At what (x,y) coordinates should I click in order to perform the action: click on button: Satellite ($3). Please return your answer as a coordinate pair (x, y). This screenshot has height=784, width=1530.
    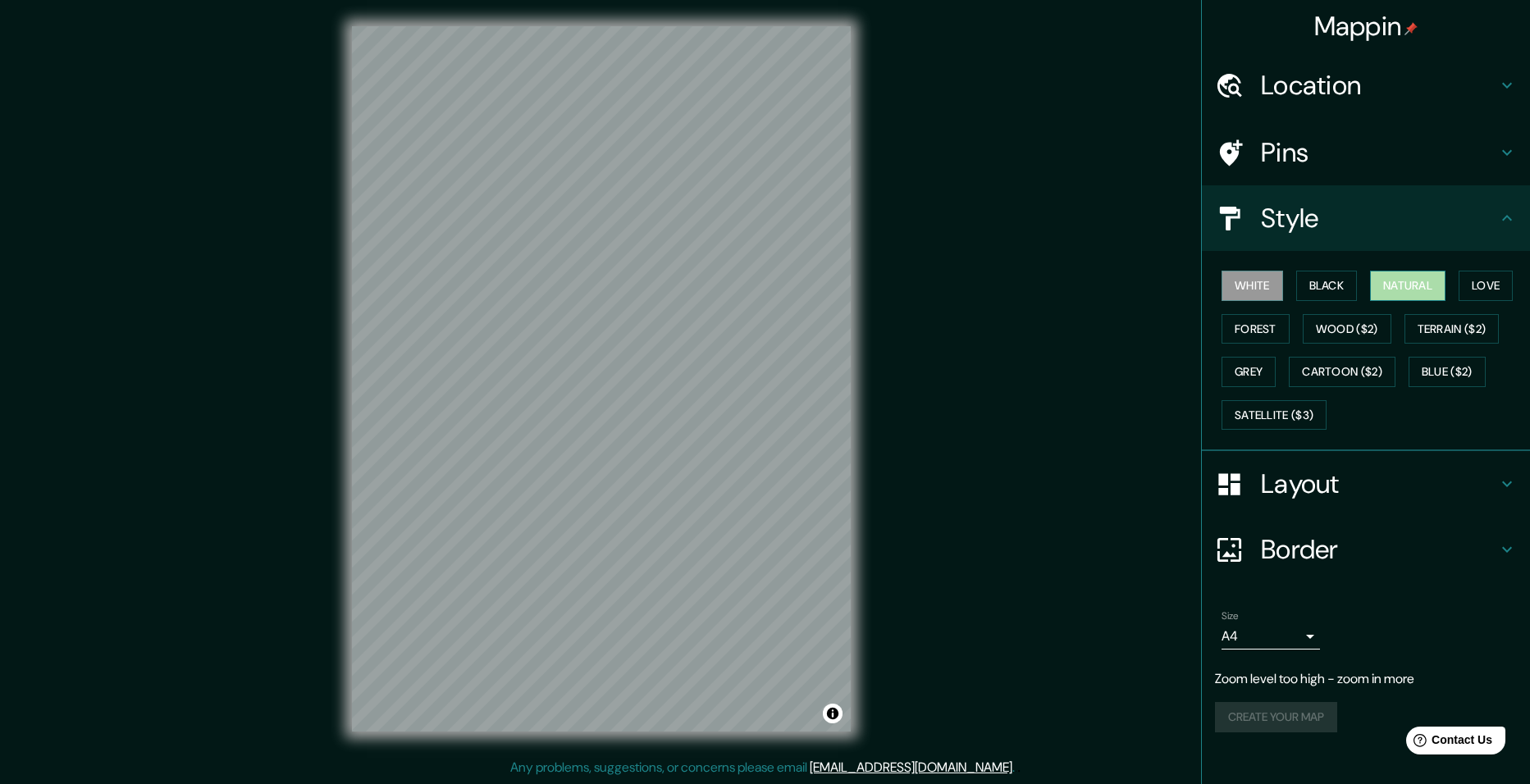
    Looking at the image, I should click on (1274, 414).